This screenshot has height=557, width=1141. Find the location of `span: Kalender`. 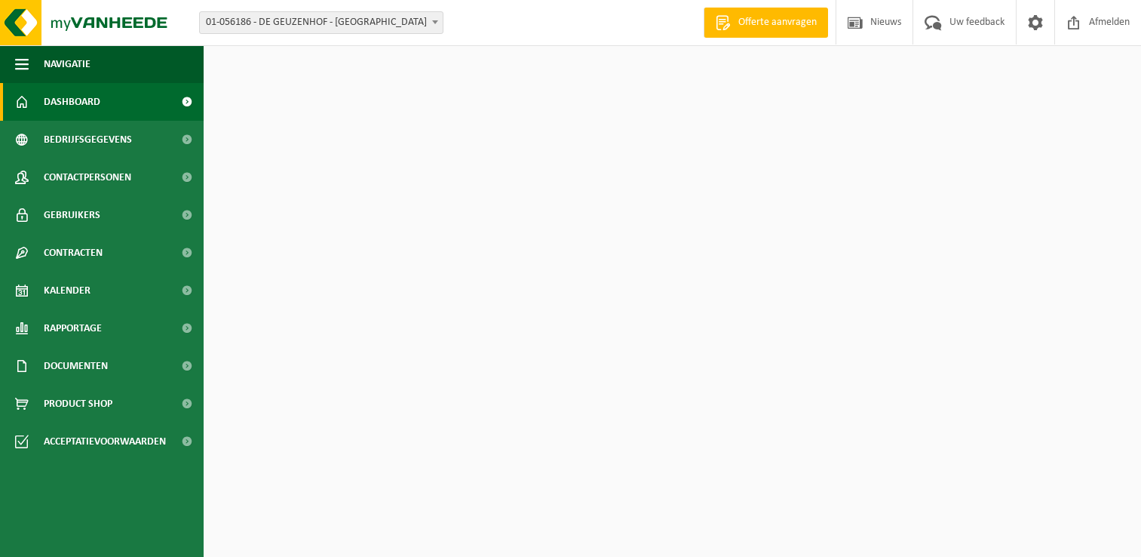

span: Kalender is located at coordinates (67, 290).